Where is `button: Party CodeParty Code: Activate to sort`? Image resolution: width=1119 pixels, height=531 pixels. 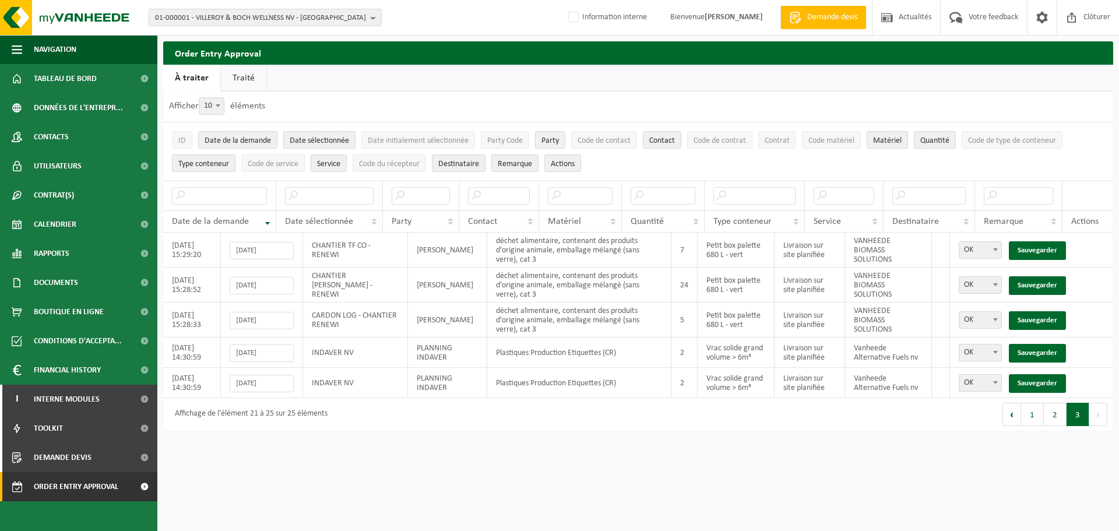
button: Party CodeParty Code: Activate to sort is located at coordinates (505, 140).